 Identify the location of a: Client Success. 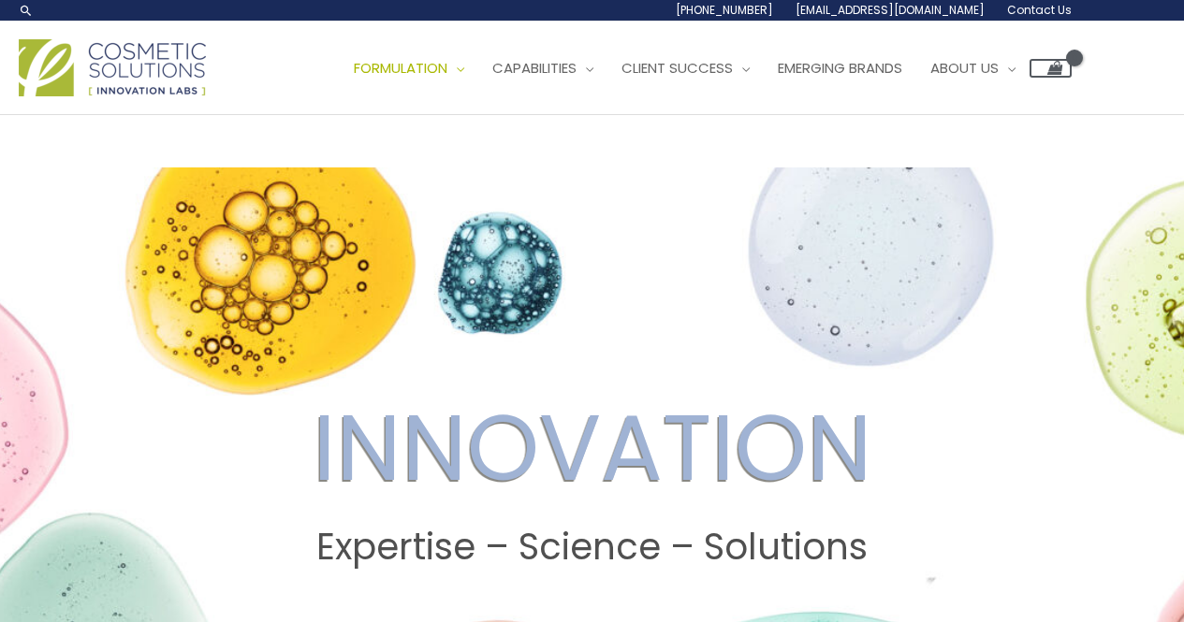
(685, 68).